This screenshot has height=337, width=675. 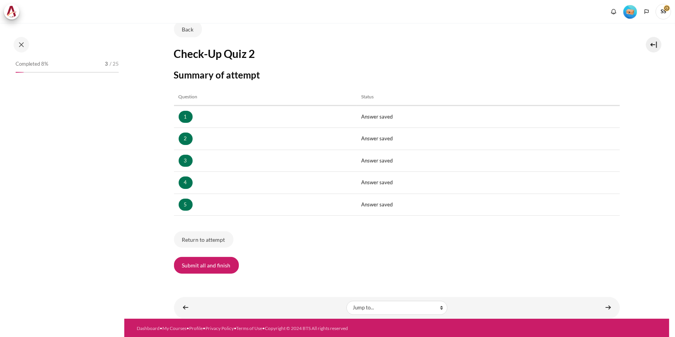 What do you see at coordinates (106, 64) in the screenshot?
I see `span: 3` at bounding box center [106, 64].